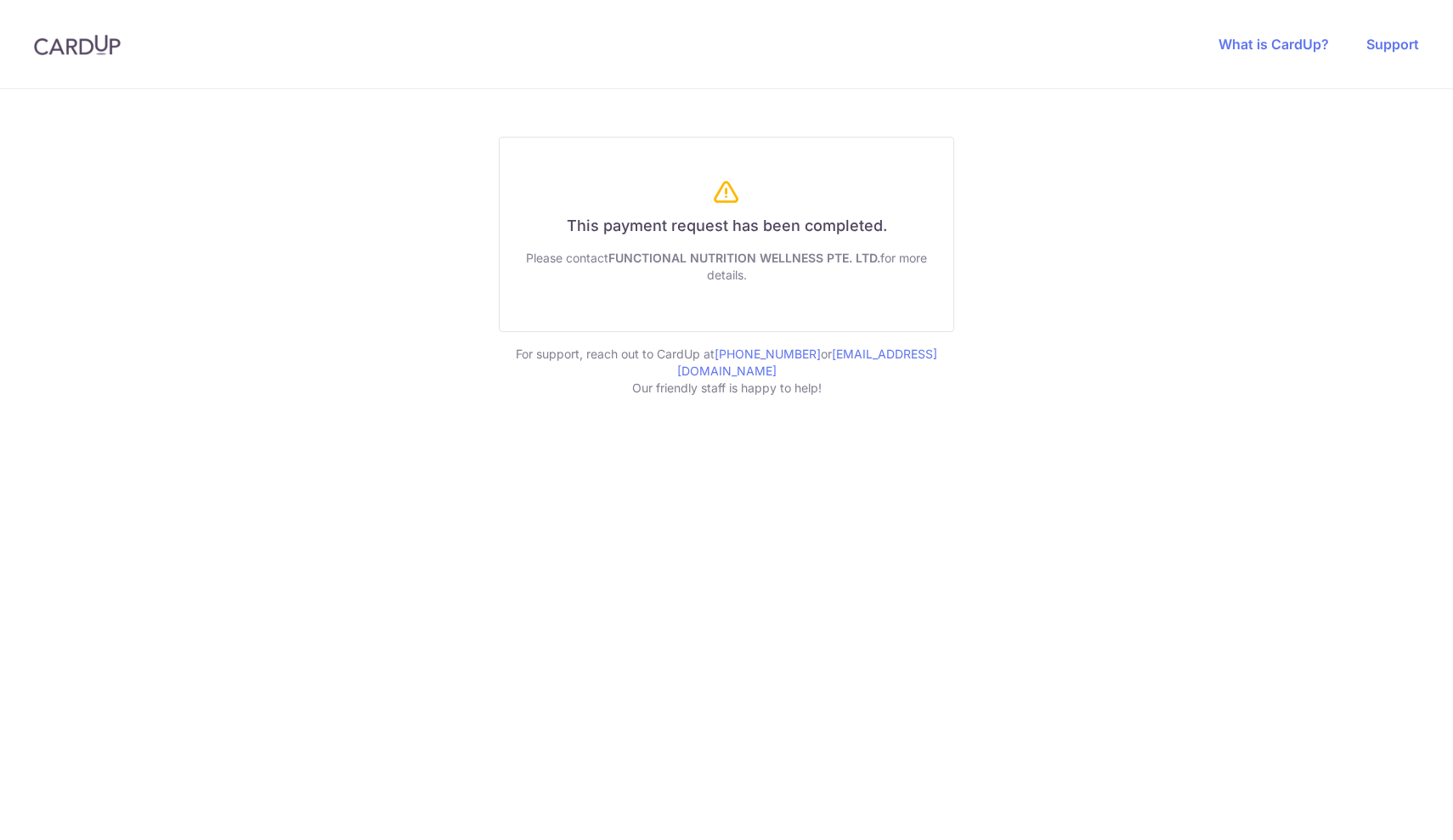 The height and width of the screenshot is (840, 1453). I want to click on img: CardUp Logo, so click(77, 45).